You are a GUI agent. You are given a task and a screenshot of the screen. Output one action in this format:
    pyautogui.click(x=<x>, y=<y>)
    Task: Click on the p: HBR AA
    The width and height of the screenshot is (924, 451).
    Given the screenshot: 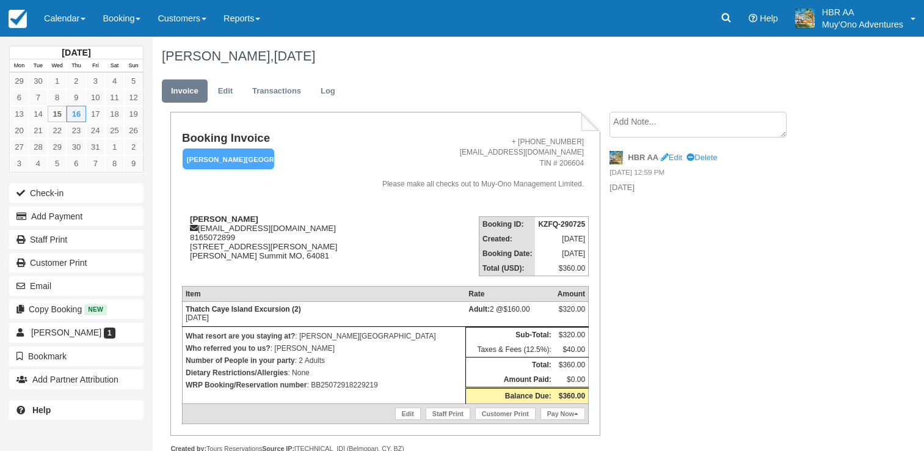 What is the action you would take?
    pyautogui.click(x=862, y=12)
    